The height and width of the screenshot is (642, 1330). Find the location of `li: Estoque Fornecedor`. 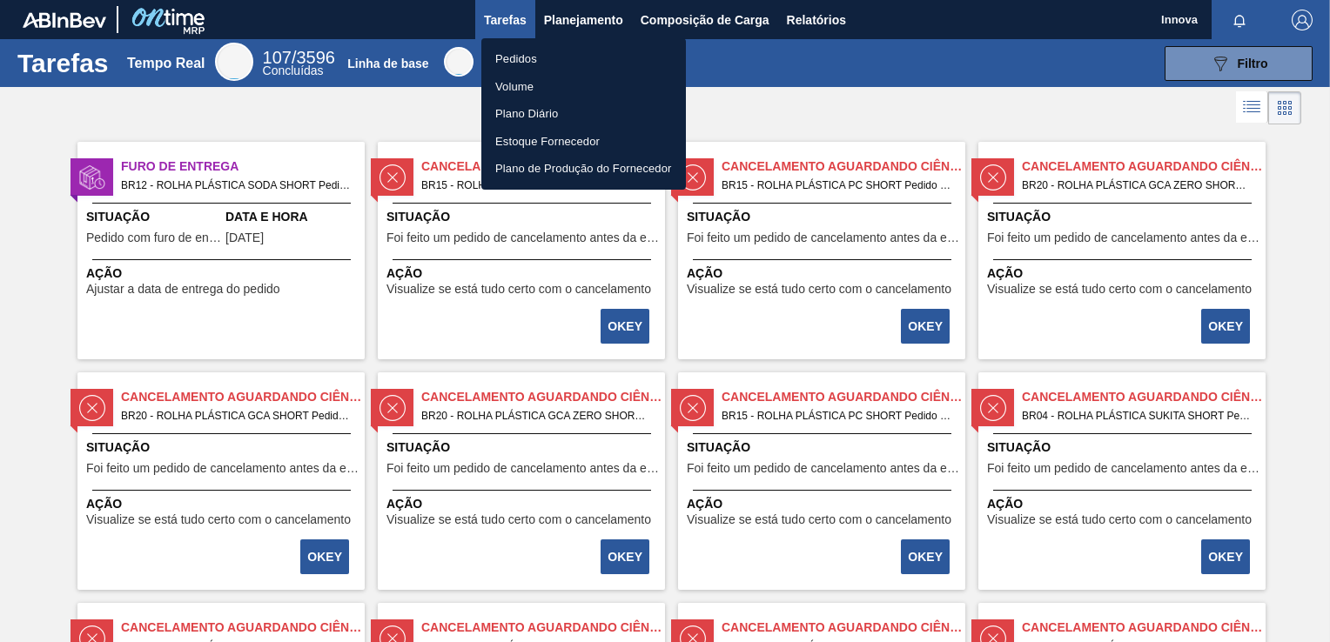

li: Estoque Fornecedor is located at coordinates (583, 142).